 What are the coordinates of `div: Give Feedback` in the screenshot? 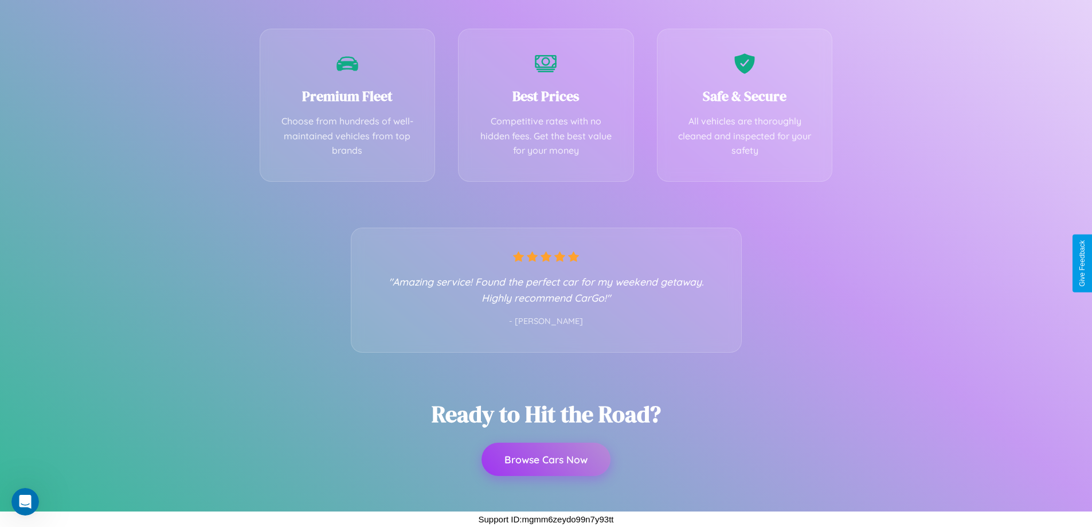 It's located at (1082, 263).